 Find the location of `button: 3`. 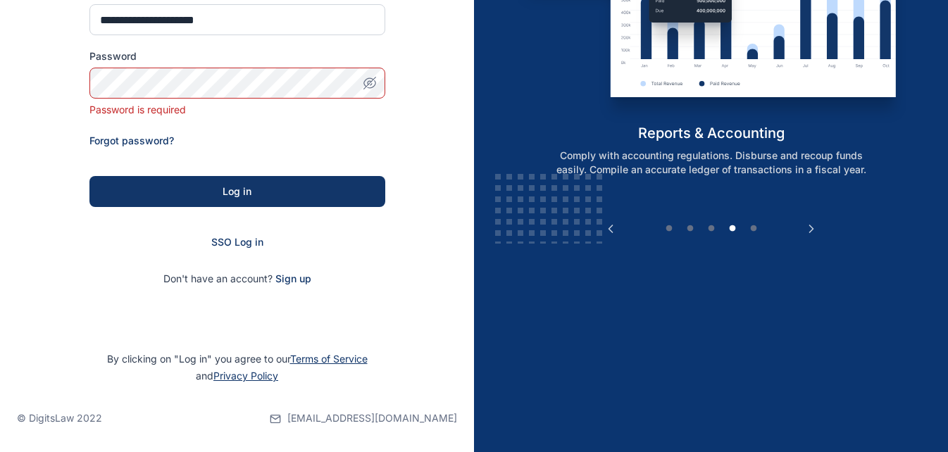

button: 3 is located at coordinates (711, 229).